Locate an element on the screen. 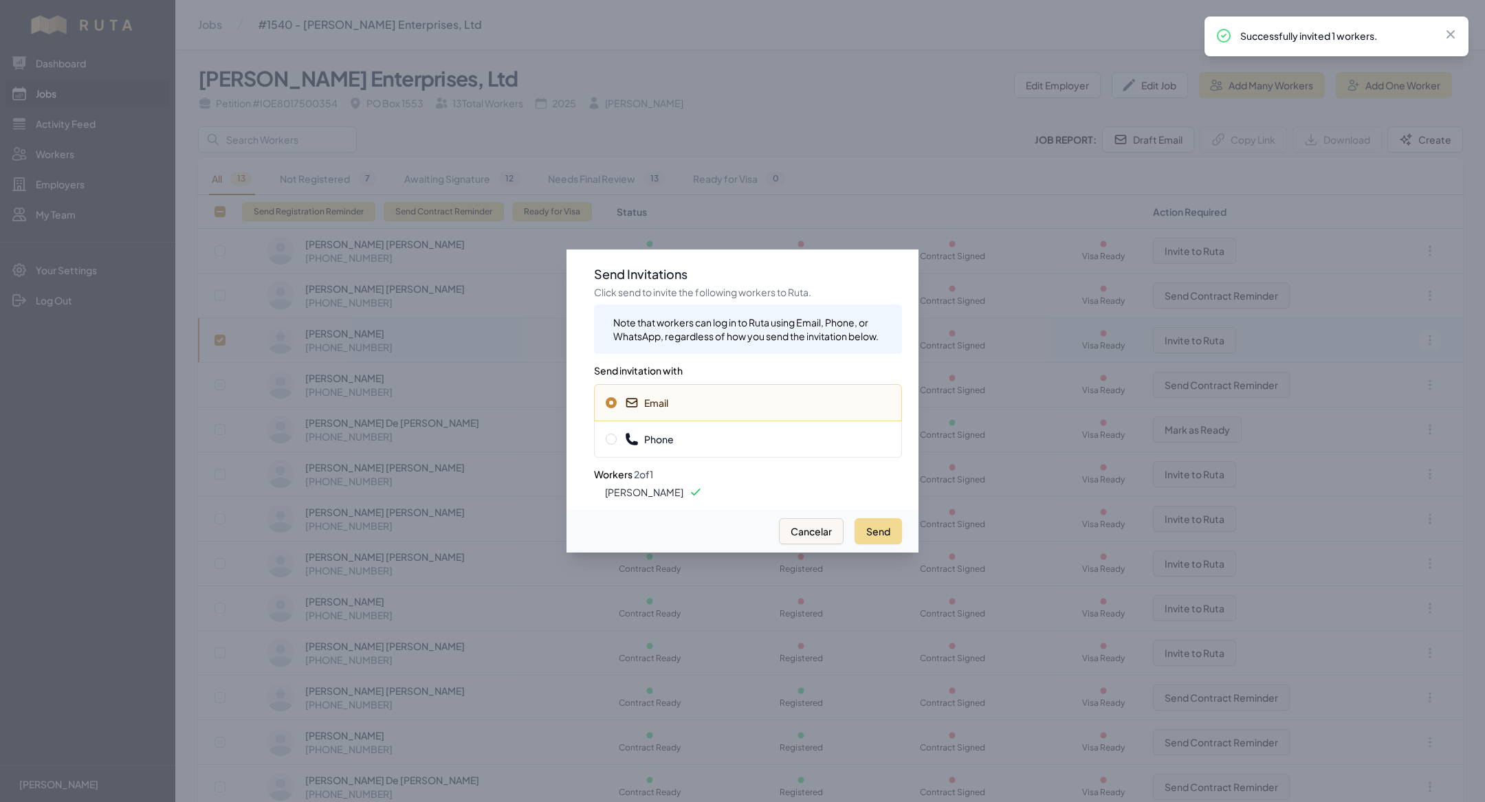 The height and width of the screenshot is (802, 1485). button: Send is located at coordinates (878, 531).